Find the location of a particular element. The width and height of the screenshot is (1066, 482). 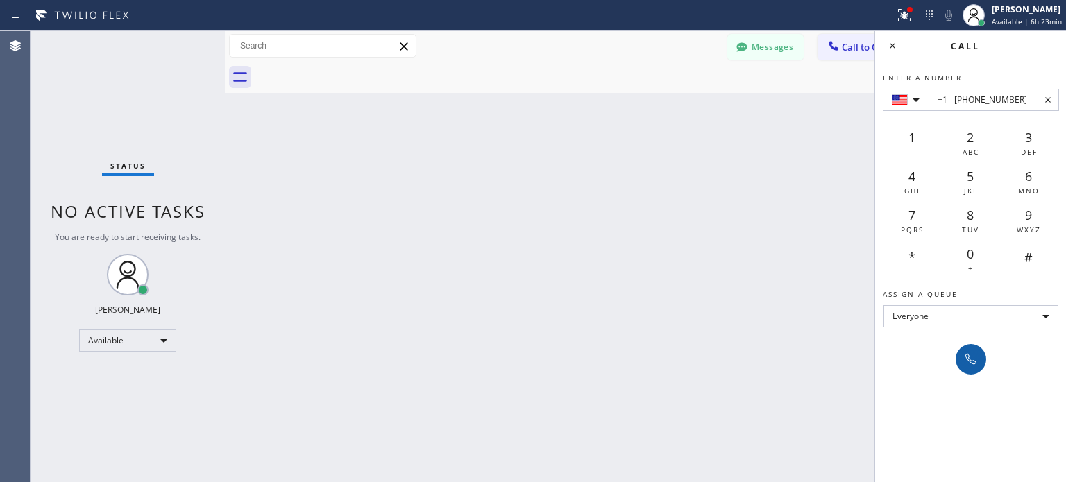

span: 9 is located at coordinates (1029, 215).